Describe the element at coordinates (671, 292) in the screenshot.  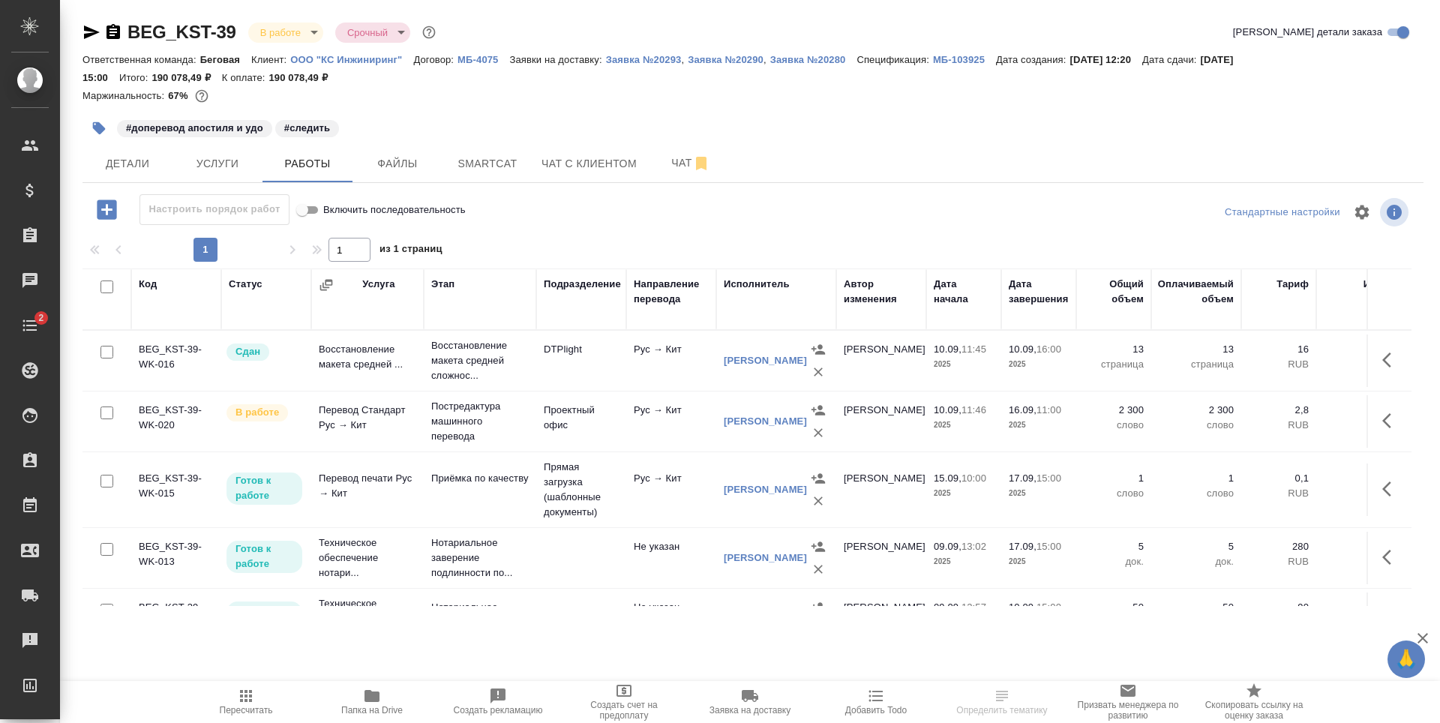
I see `div: Направление перевода` at that location.